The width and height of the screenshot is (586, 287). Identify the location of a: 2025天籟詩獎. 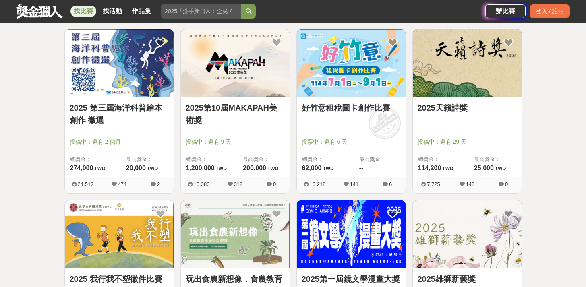
(467, 108).